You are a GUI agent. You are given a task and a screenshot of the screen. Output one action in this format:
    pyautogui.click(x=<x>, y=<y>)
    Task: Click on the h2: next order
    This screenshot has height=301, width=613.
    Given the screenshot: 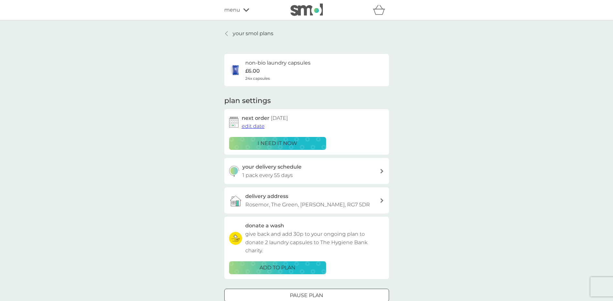 What is the action you would take?
    pyautogui.click(x=265, y=118)
    